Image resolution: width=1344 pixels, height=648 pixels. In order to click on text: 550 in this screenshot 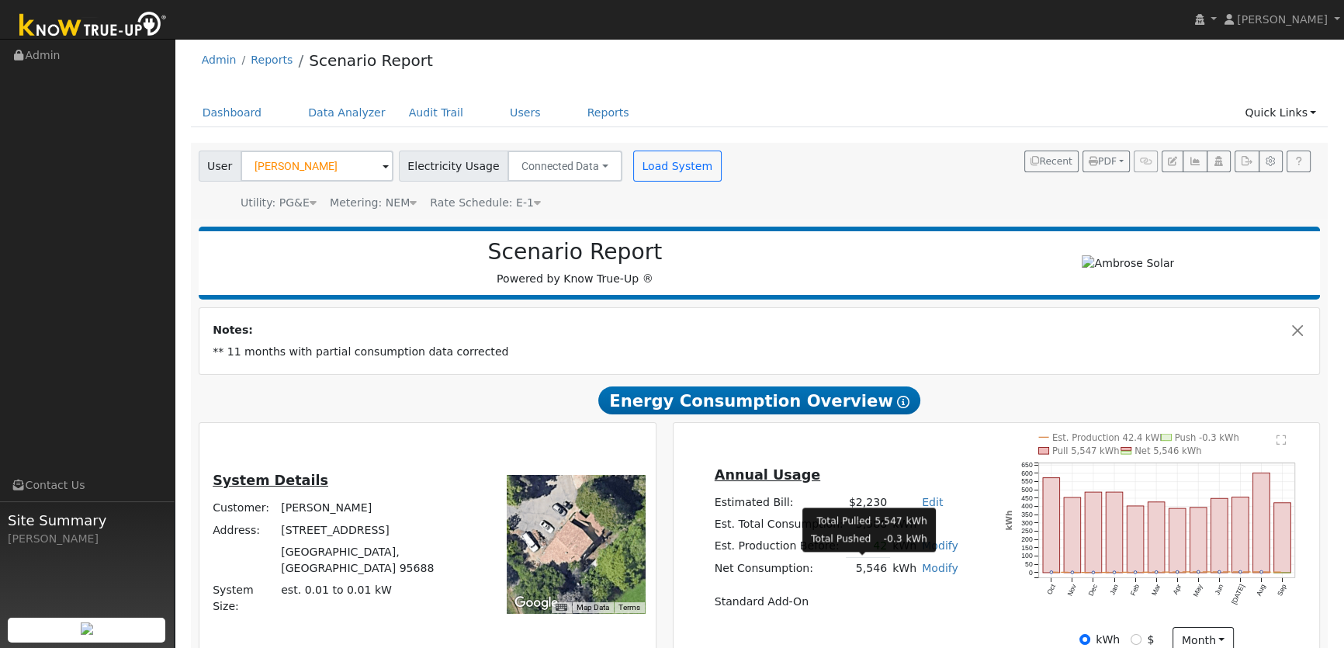, I will do `click(1026, 482)`.